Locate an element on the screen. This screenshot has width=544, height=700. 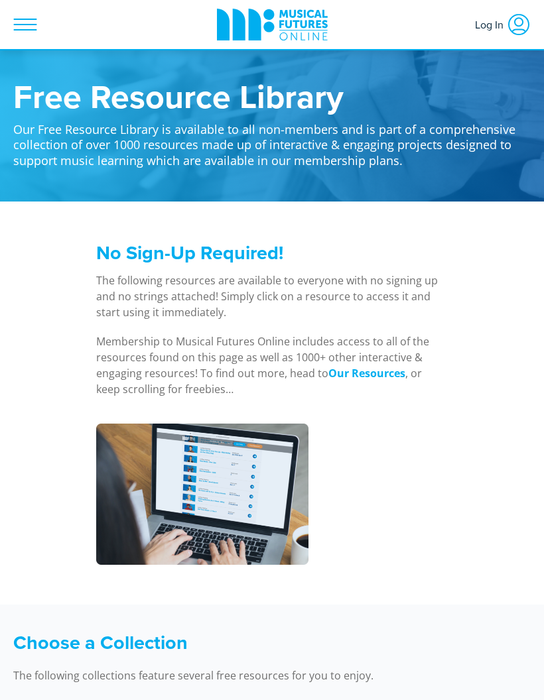
a: Log In is located at coordinates (503, 25).